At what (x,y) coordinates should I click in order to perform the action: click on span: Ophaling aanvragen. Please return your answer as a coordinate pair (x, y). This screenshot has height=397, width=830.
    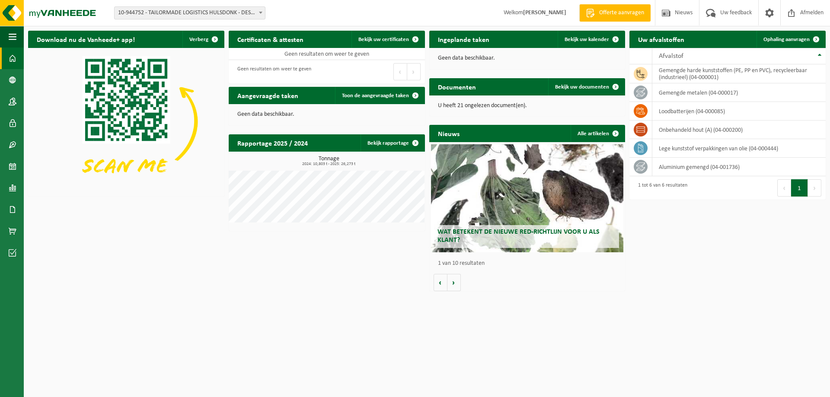
    Looking at the image, I should click on (786, 39).